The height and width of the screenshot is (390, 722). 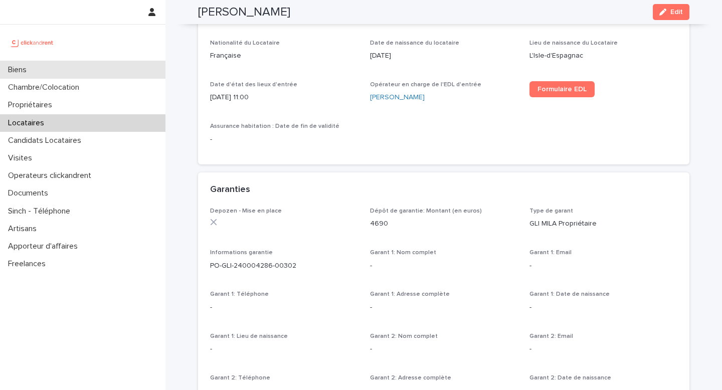 What do you see at coordinates (19, 70) in the screenshot?
I see `p: Biens` at bounding box center [19, 70].